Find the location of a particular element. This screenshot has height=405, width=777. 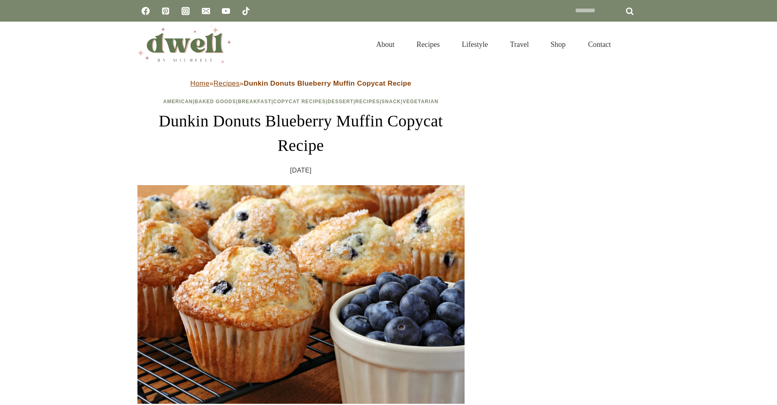

a: TikTok is located at coordinates (246, 11).